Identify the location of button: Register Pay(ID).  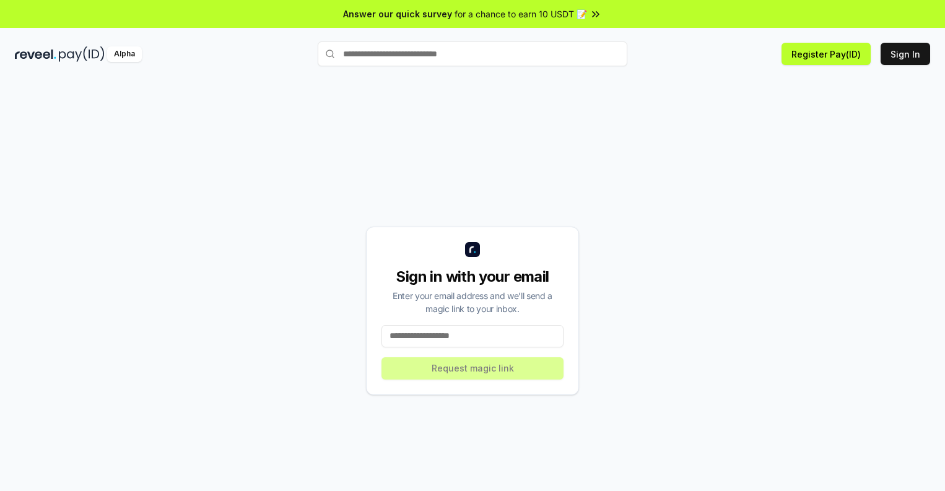
(826, 54).